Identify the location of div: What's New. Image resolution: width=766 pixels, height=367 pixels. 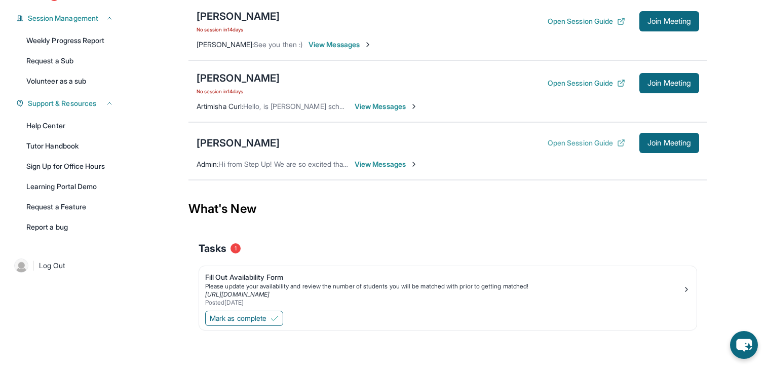
(448, 209).